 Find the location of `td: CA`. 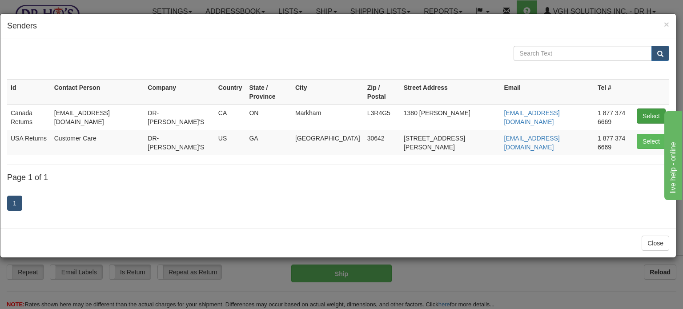

td: CA is located at coordinates (230, 117).